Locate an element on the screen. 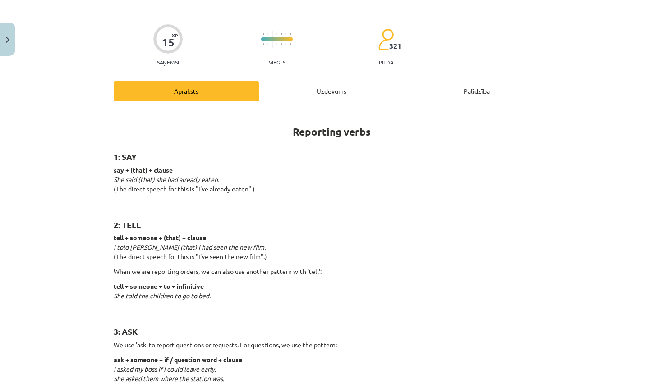 The height and width of the screenshot is (391, 663). strong: tell + someone + (that) + clause is located at coordinates (160, 238).